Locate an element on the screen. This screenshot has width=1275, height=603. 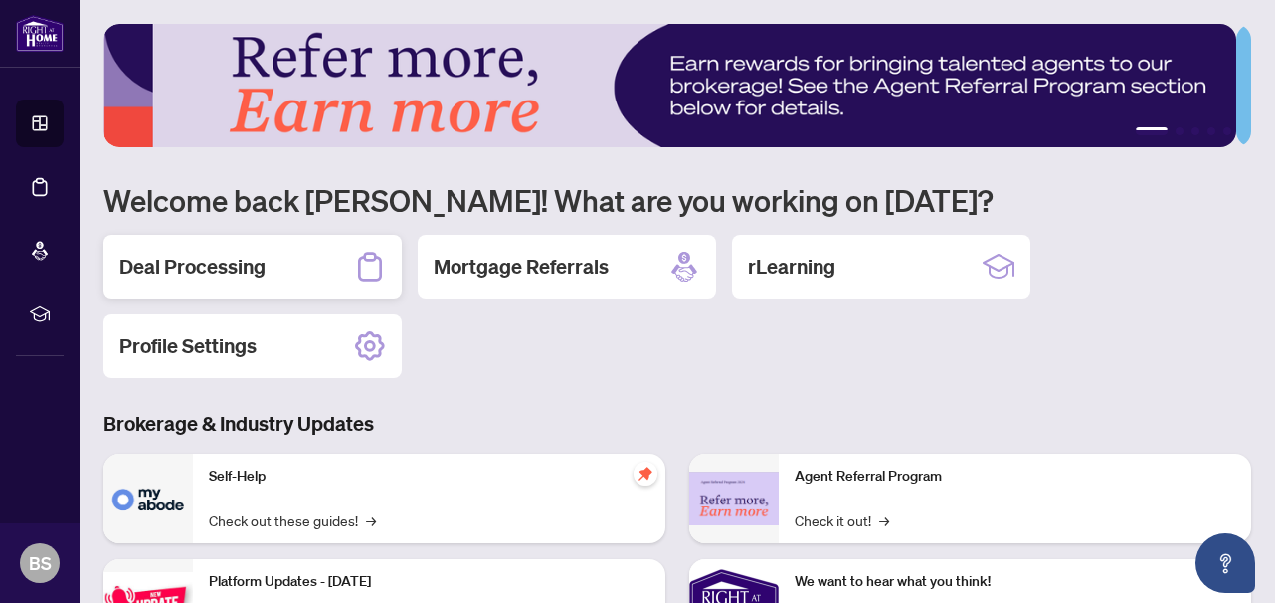
h2: rLearning is located at coordinates (792, 267).